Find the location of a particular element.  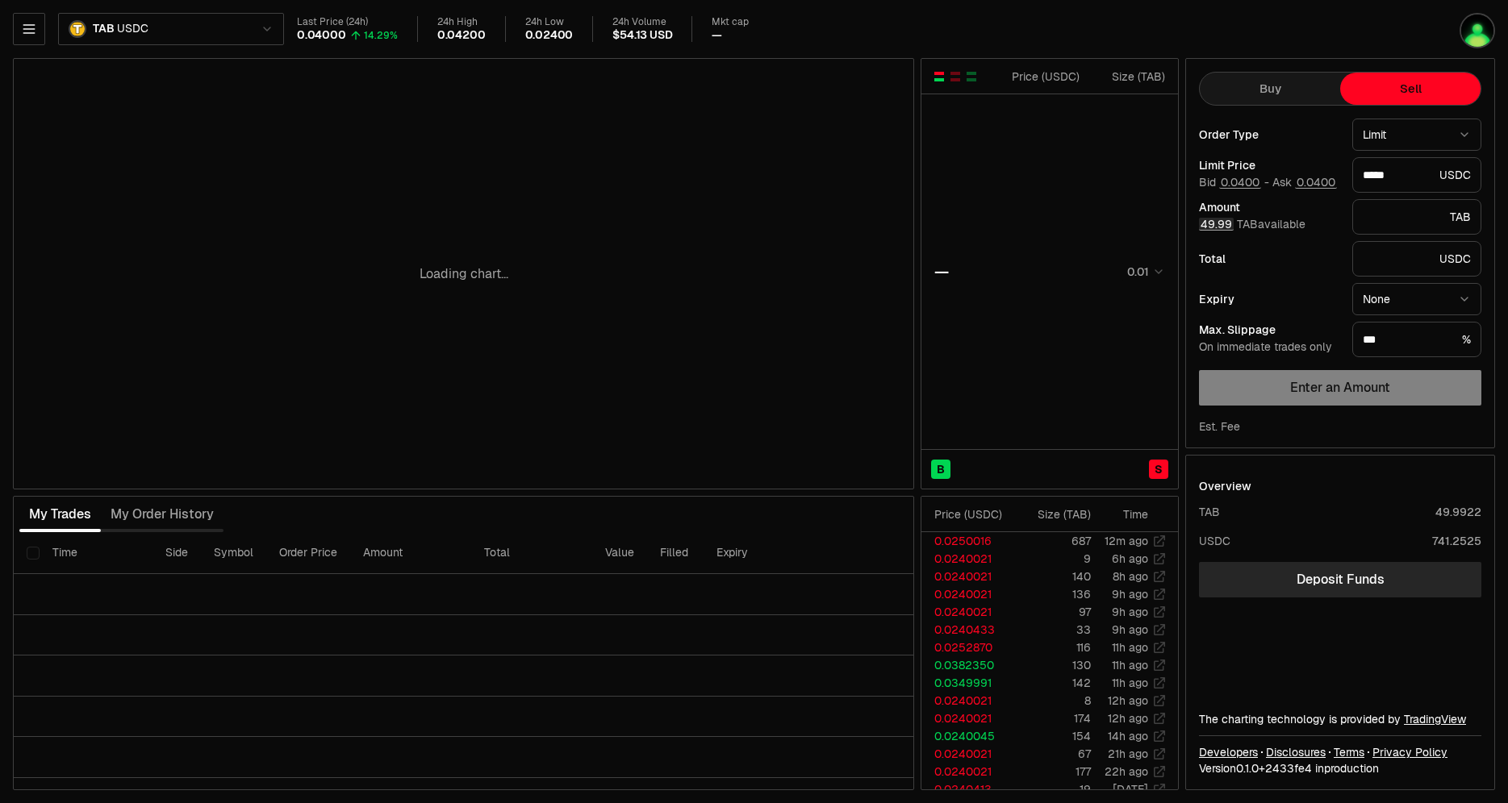

div: 24h Low is located at coordinates (549, 22).